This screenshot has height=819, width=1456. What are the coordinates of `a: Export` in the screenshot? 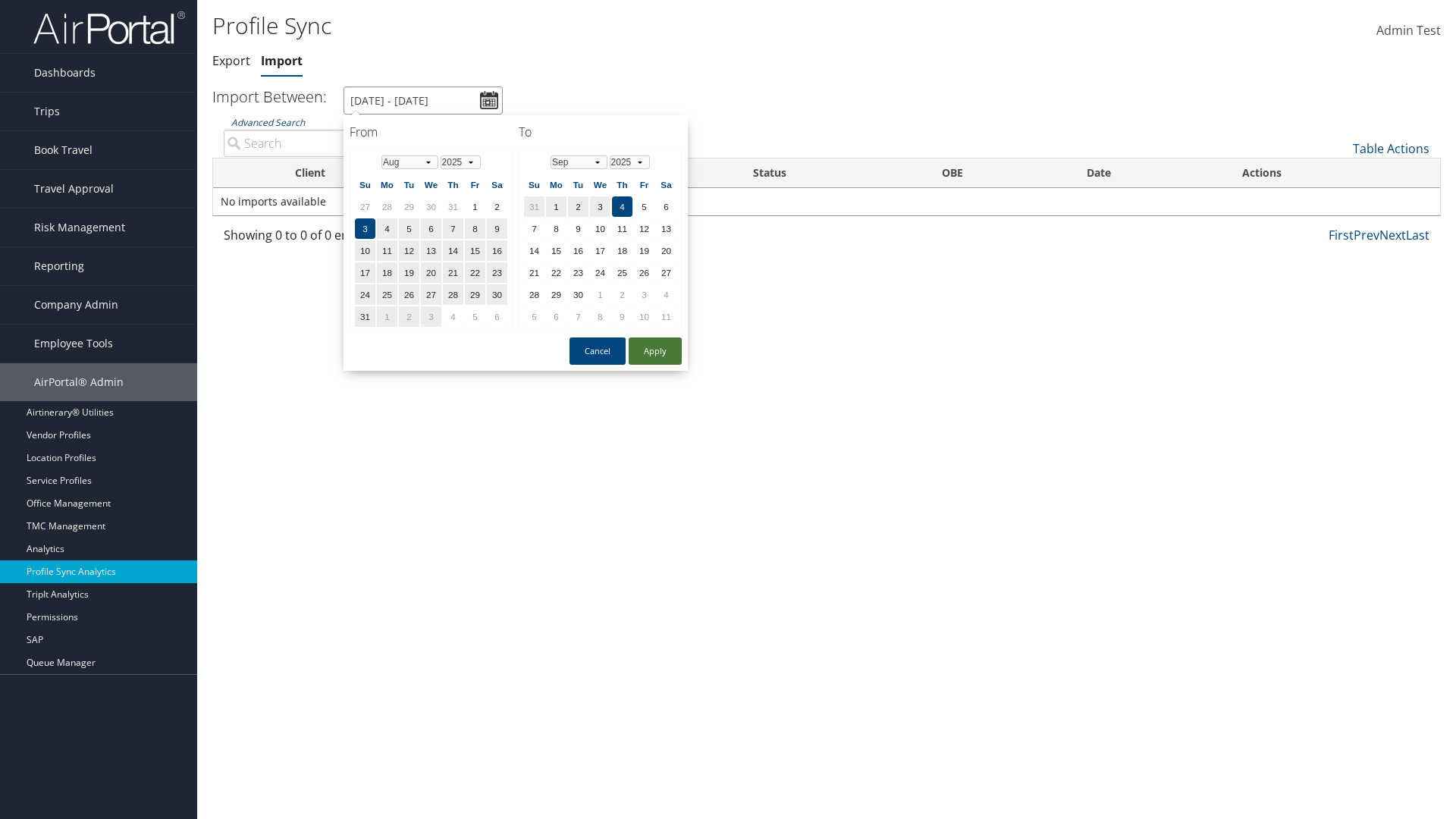 It's located at (231, 60).